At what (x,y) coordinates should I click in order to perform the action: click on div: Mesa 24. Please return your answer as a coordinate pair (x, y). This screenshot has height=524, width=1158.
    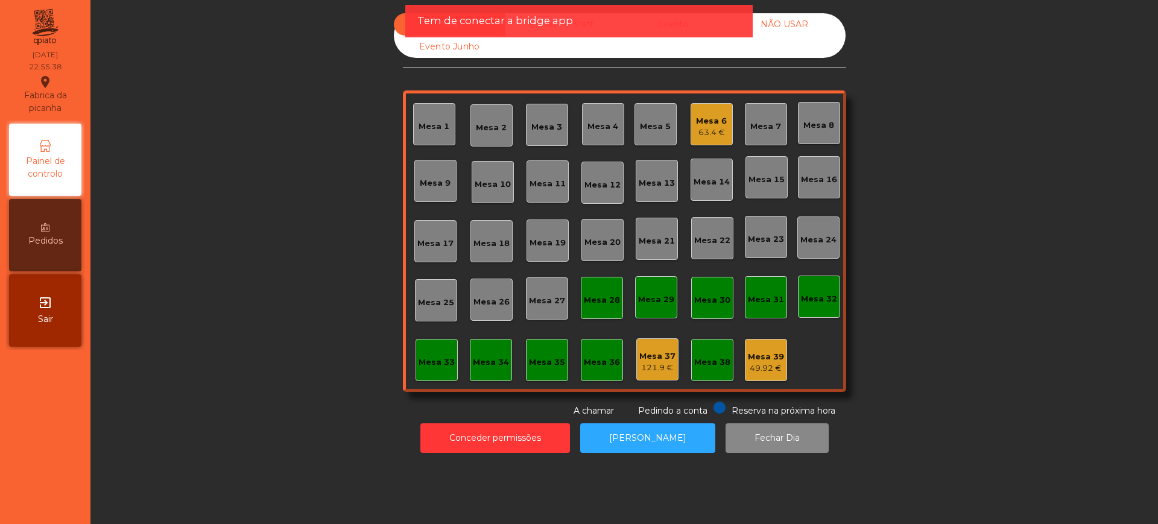
    Looking at the image, I should click on (818, 240).